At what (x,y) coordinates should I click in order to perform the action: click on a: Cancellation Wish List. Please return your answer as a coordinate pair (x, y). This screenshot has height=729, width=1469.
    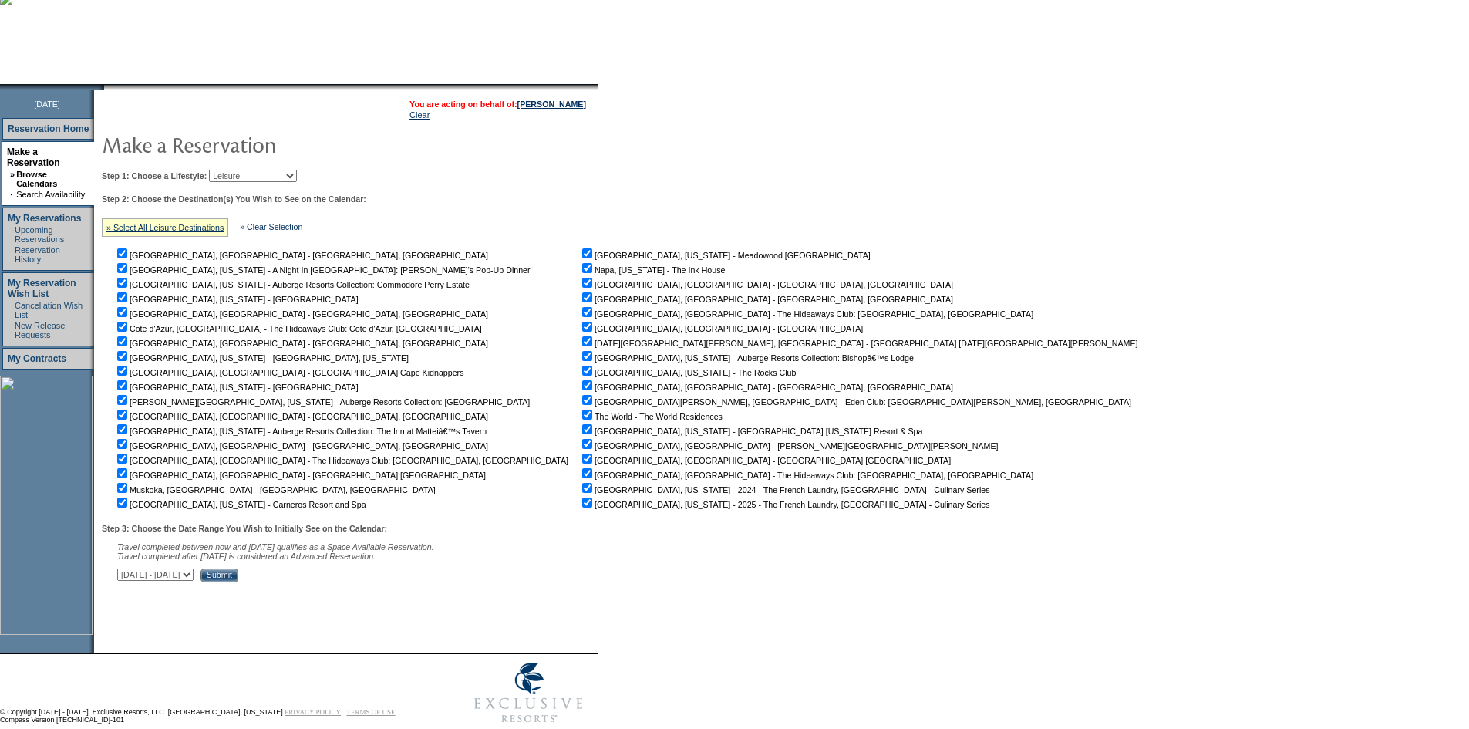
    Looking at the image, I should click on (49, 310).